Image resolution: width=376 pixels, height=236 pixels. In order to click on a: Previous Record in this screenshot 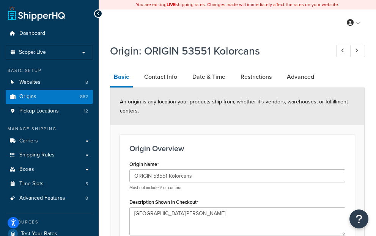, I will do `click(343, 51)`.